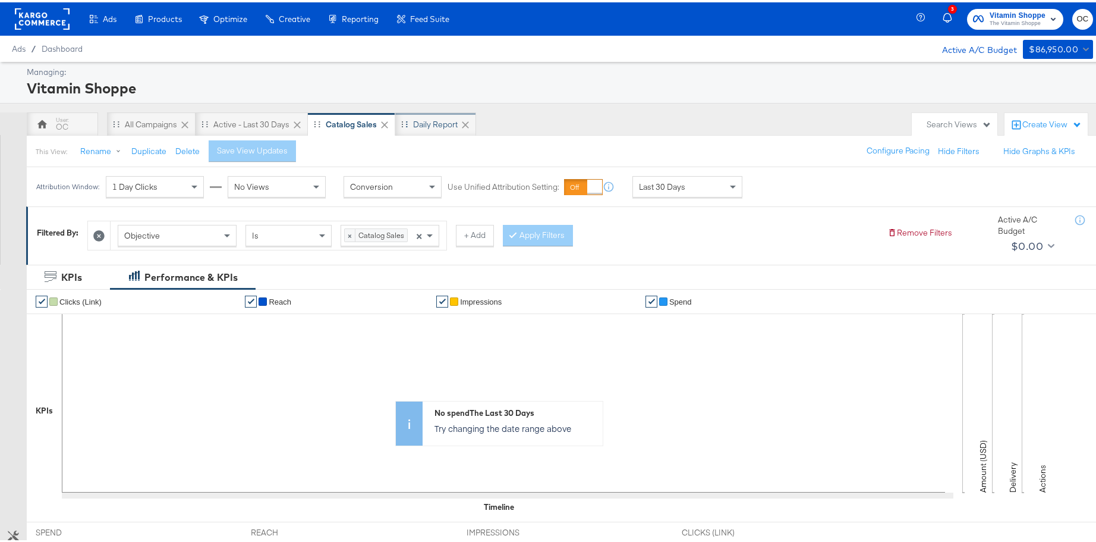 The image size is (1096, 542). I want to click on div: KPIs, so click(71, 275).